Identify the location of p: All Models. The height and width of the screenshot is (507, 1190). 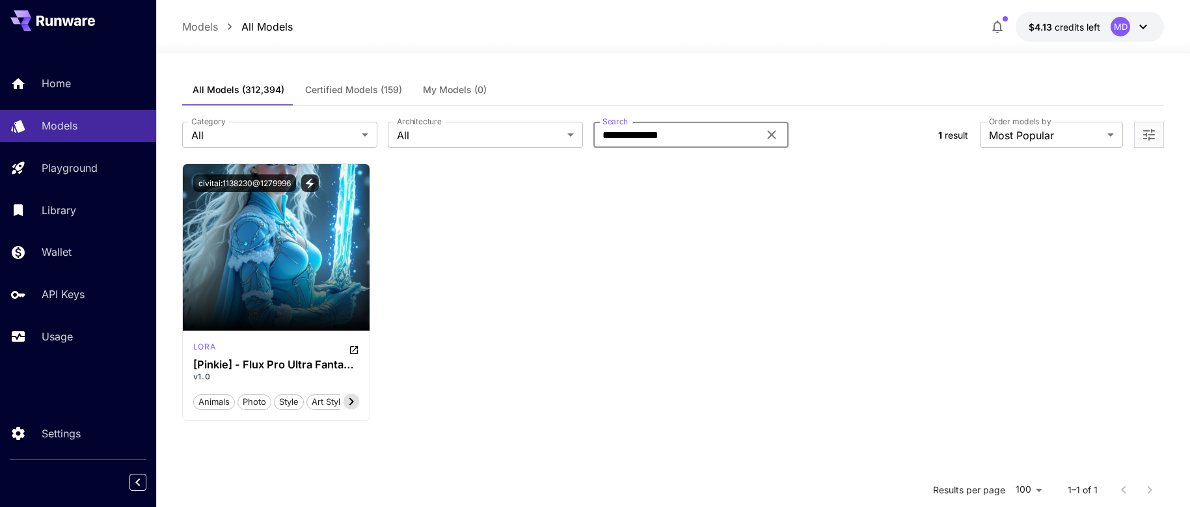
(267, 27).